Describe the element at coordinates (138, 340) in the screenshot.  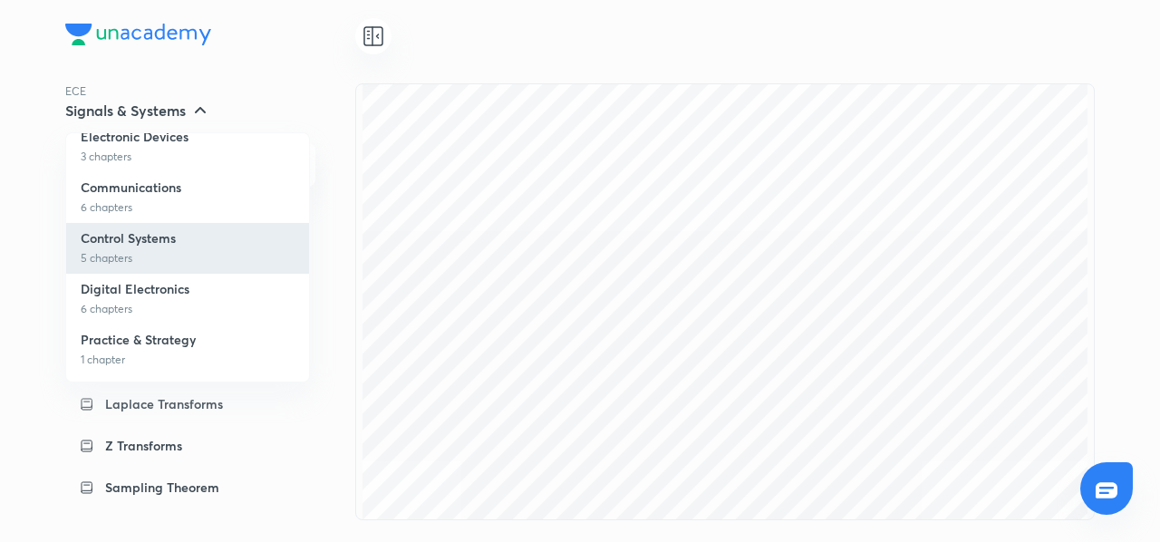
I see `p: Practice & Strategy` at that location.